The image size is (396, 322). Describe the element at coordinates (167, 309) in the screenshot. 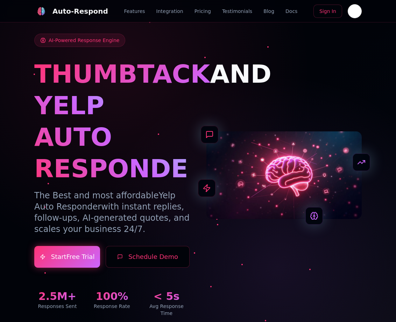

I see `div: Avg Response Time` at that location.